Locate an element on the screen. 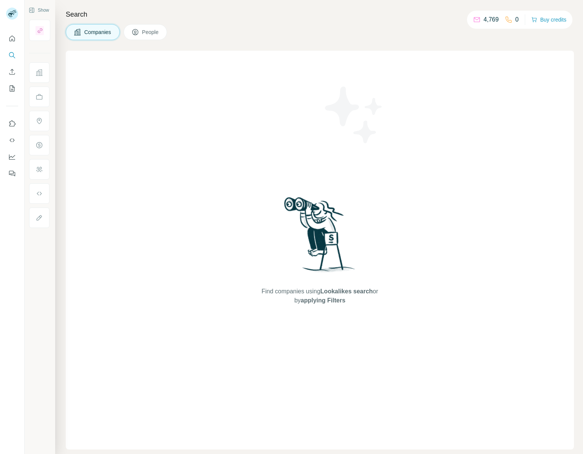 The image size is (583, 454). button: My lists is located at coordinates (12, 88).